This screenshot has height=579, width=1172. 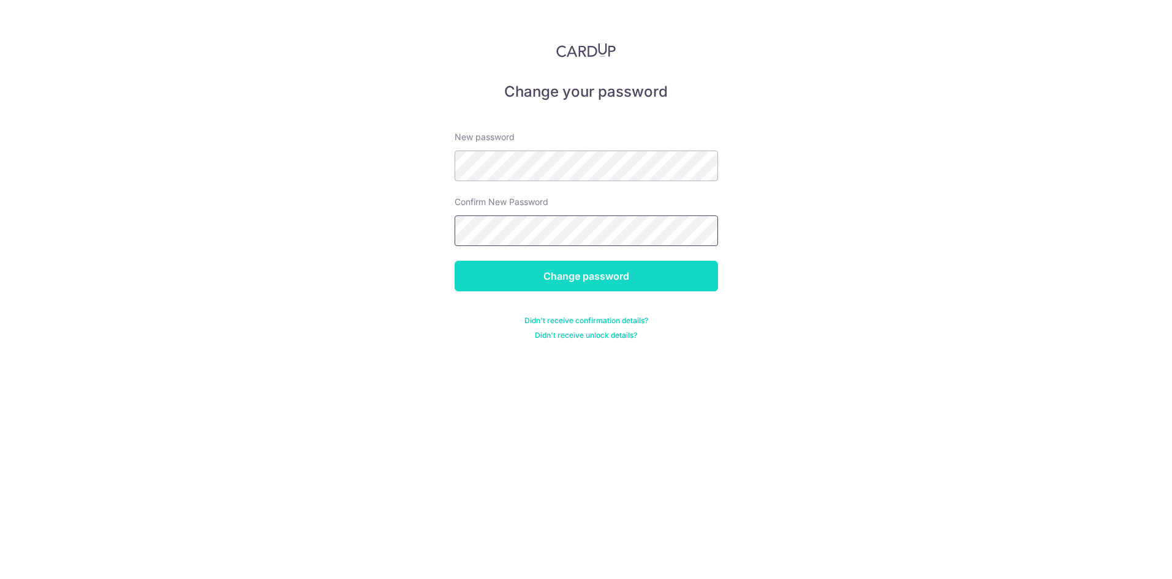 I want to click on input: Change password, so click(x=586, y=276).